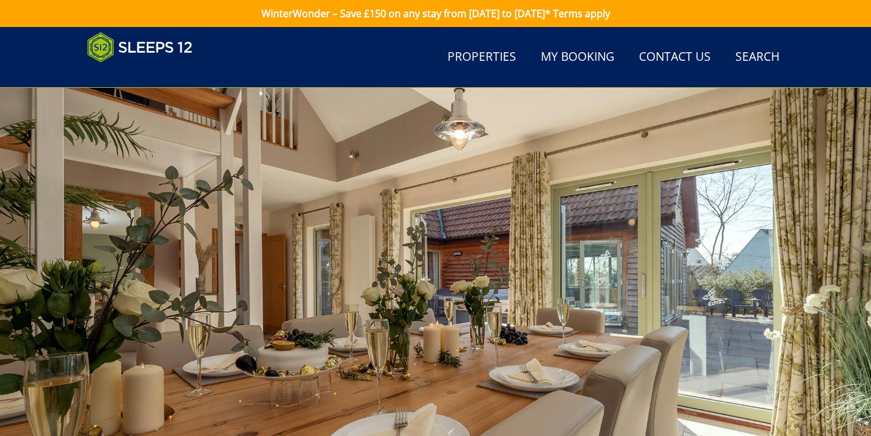 This screenshot has height=436, width=871. Describe the element at coordinates (577, 57) in the screenshot. I see `a: My Booking` at that location.